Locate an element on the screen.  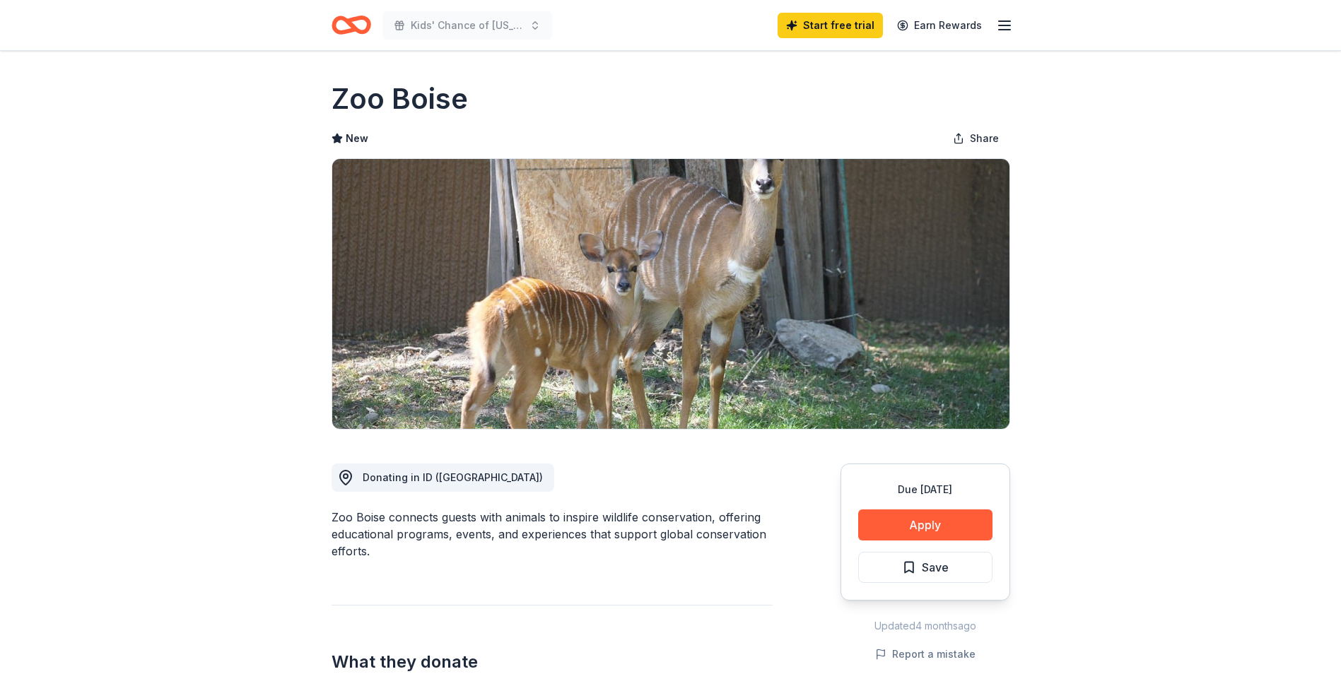
span: New is located at coordinates (357, 139).